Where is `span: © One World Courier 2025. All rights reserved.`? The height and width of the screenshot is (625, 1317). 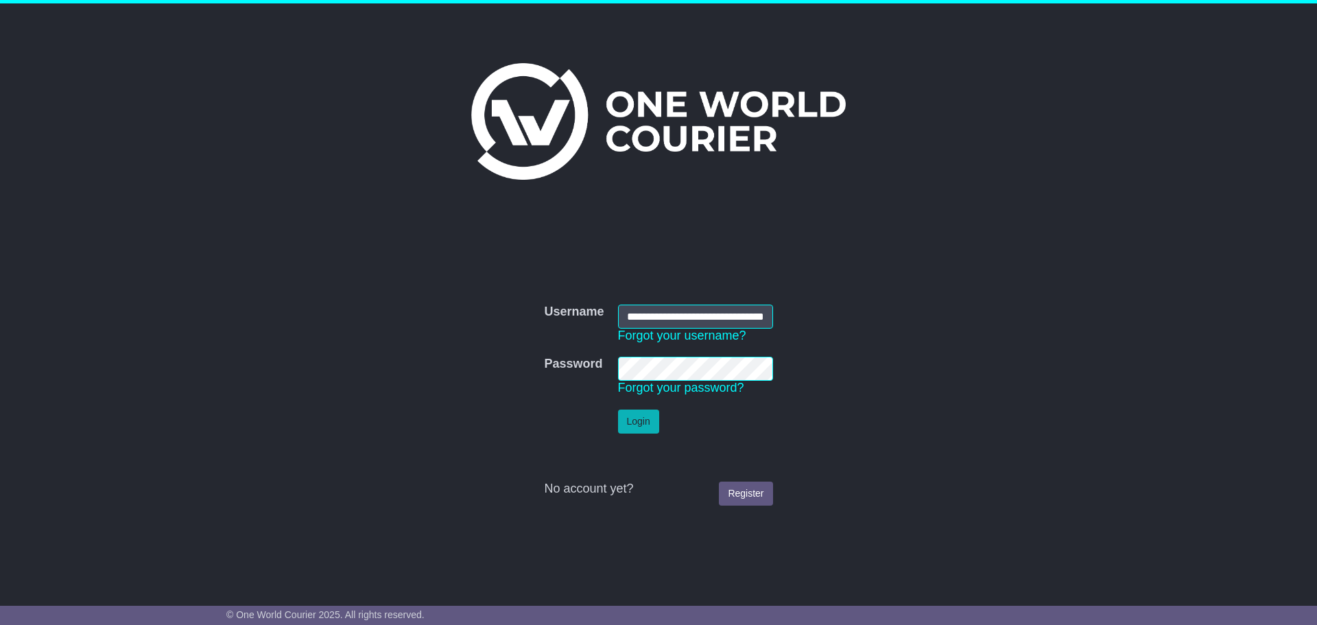
span: © One World Courier 2025. All rights reserved. is located at coordinates (325, 615).